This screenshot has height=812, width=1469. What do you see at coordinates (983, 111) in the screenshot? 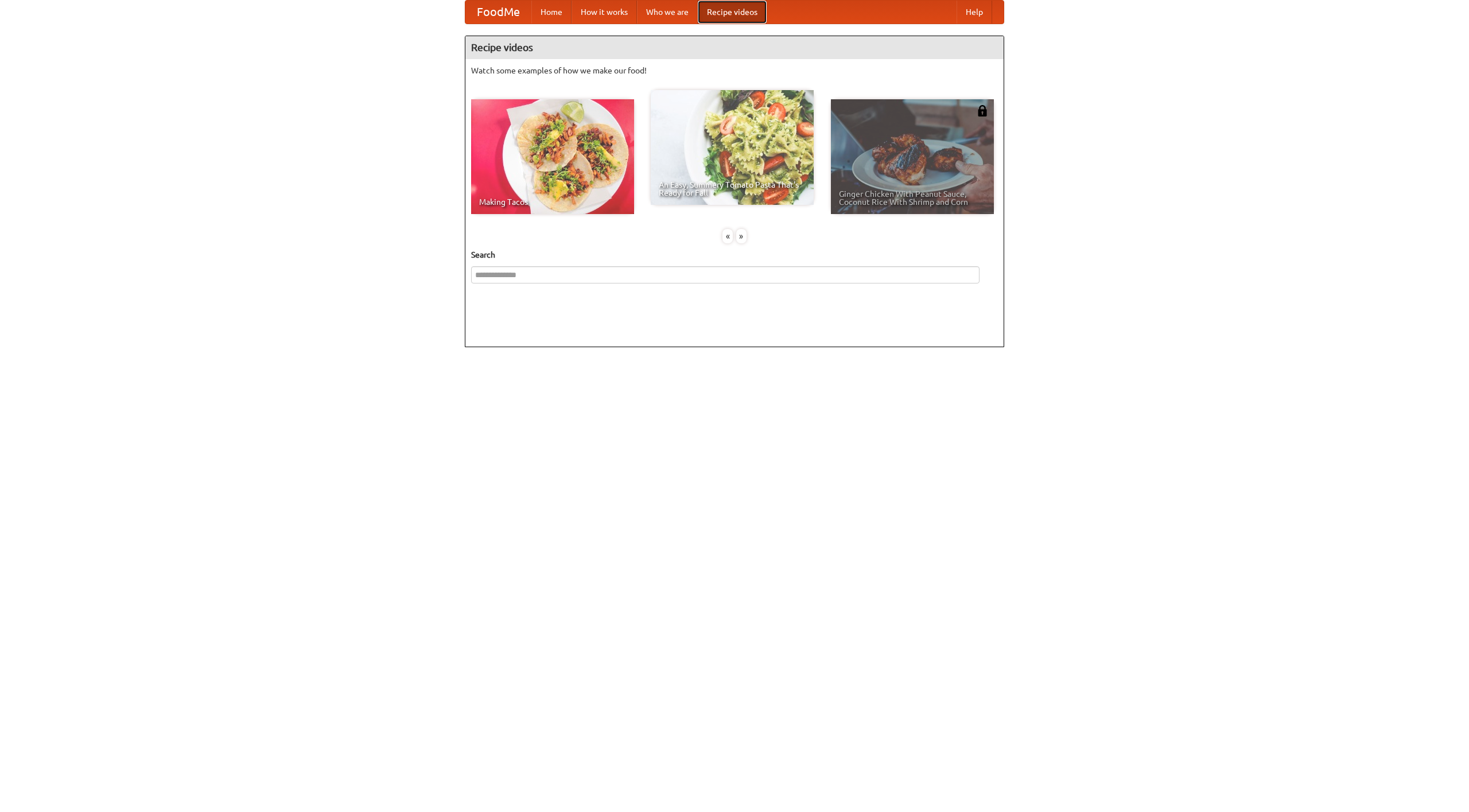
I see `img: 483408.png` at bounding box center [983, 111].